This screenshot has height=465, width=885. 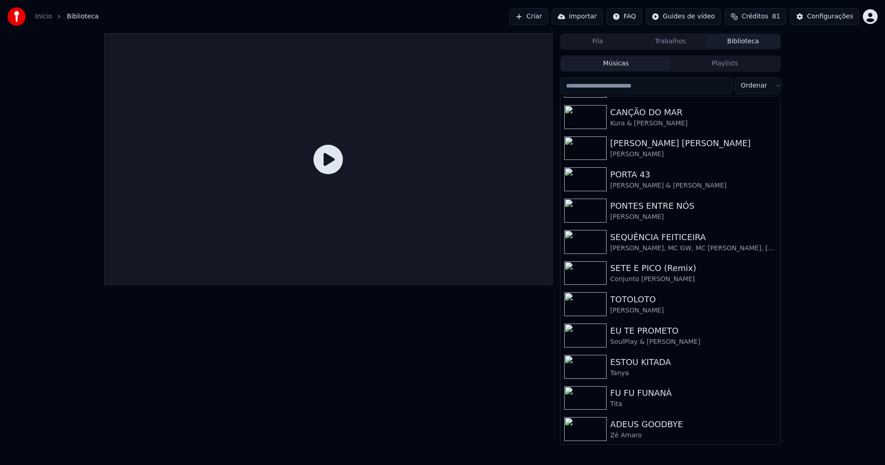 I want to click on div: ESTOU KITADA, so click(x=693, y=362).